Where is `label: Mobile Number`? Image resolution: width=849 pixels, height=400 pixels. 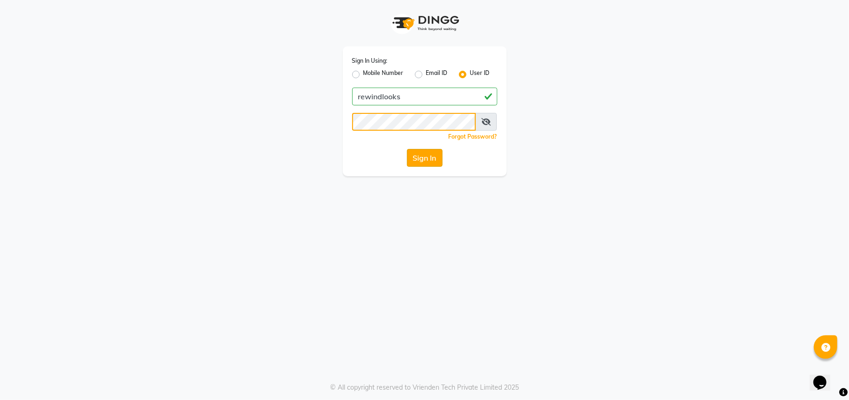
label: Mobile Number is located at coordinates (383, 74).